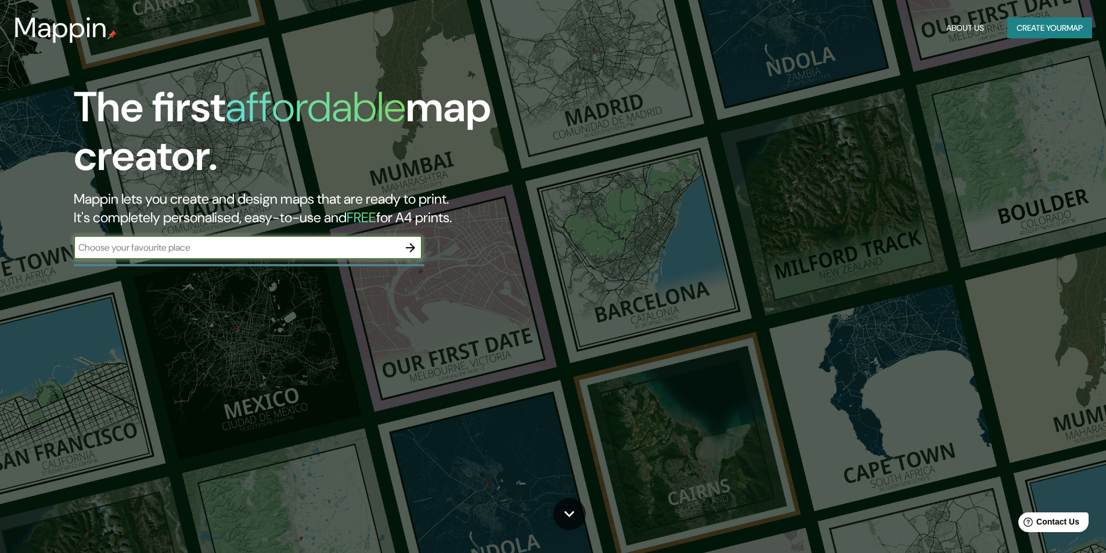 This screenshot has height=553, width=1106. What do you see at coordinates (361, 217) in the screenshot?
I see `h5: FREE` at bounding box center [361, 217].